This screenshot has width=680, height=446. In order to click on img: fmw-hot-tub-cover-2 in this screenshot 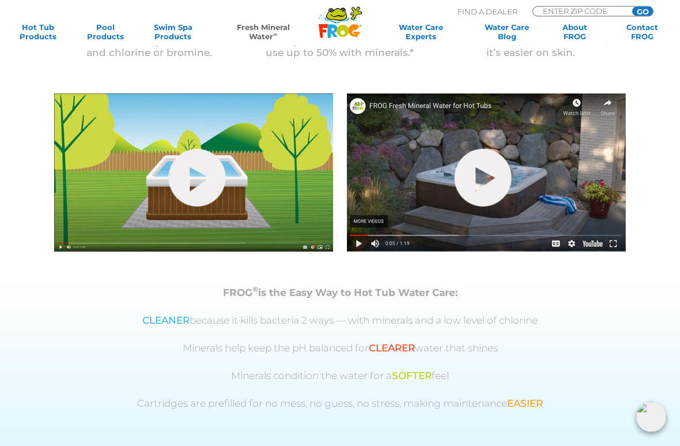, I will do `click(487, 173)`.